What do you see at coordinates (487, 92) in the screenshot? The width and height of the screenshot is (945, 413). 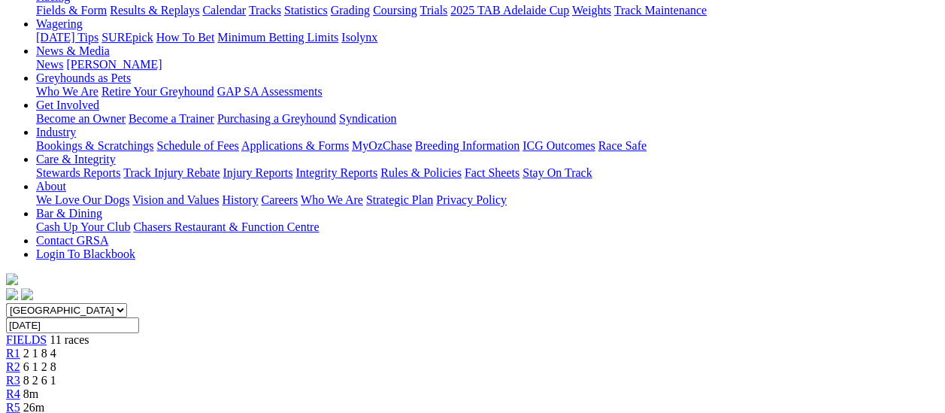 I see `div: Greyhounds as Pets` at bounding box center [487, 92].